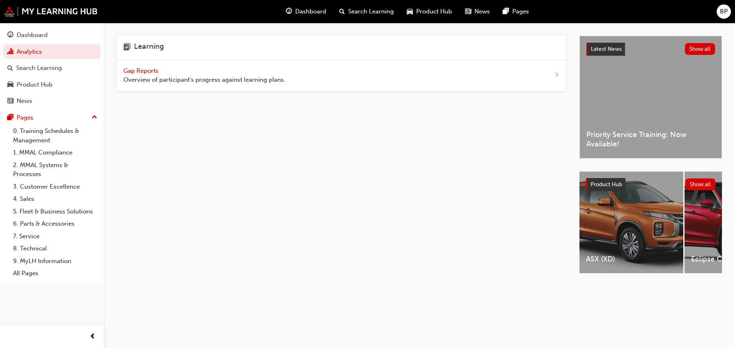 The height and width of the screenshot is (348, 735). What do you see at coordinates (52, 68) in the screenshot?
I see `button: DashboardAnalyticsSearch LearningProduct HubNews` at bounding box center [52, 68].